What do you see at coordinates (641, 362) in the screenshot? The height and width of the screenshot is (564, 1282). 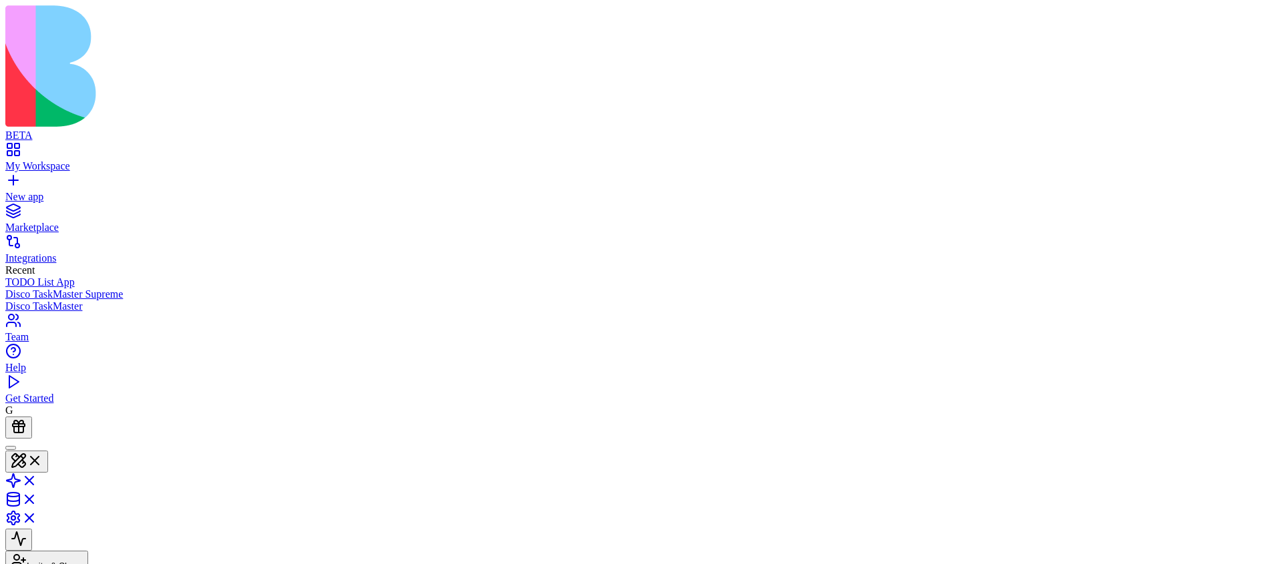 I see `a: Help` at bounding box center [641, 362].